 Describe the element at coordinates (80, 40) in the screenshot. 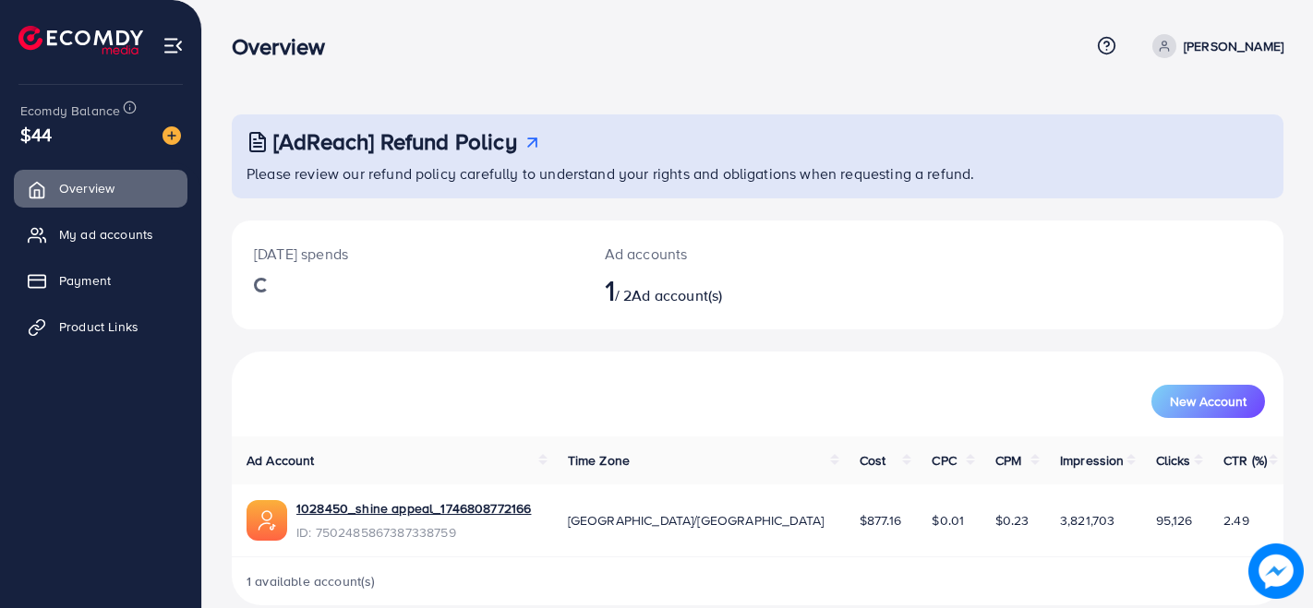

I see `a: logo` at that location.